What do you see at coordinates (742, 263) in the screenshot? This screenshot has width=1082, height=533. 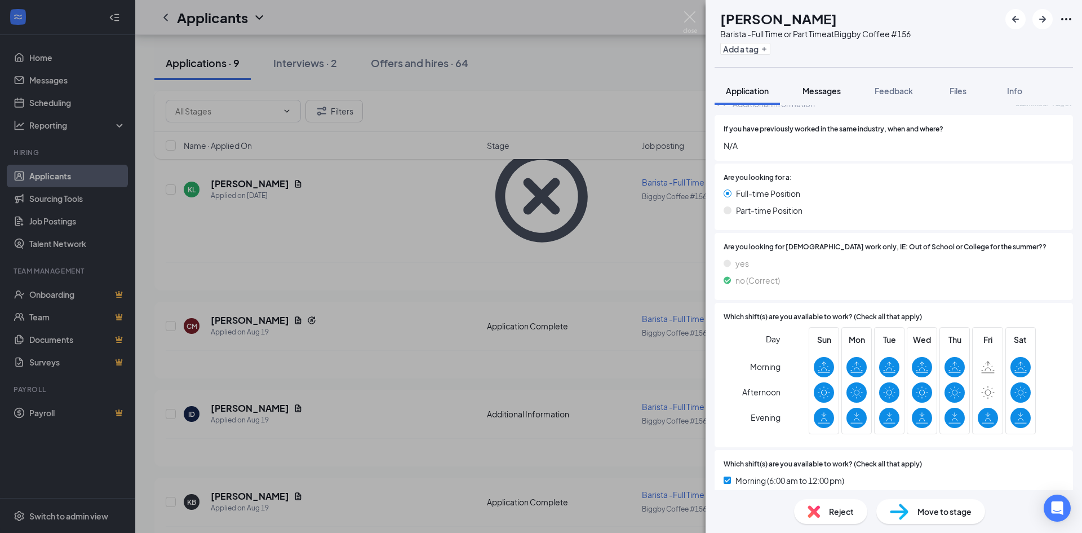 I see `span: yes` at bounding box center [742, 263].